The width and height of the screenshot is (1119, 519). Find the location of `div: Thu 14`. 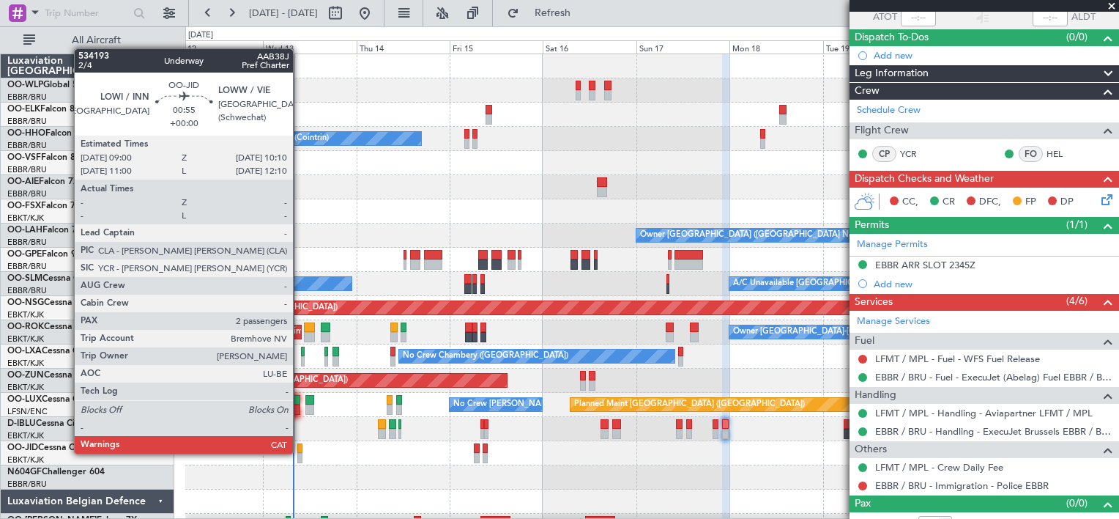

div: Thu 14 is located at coordinates (403, 47).